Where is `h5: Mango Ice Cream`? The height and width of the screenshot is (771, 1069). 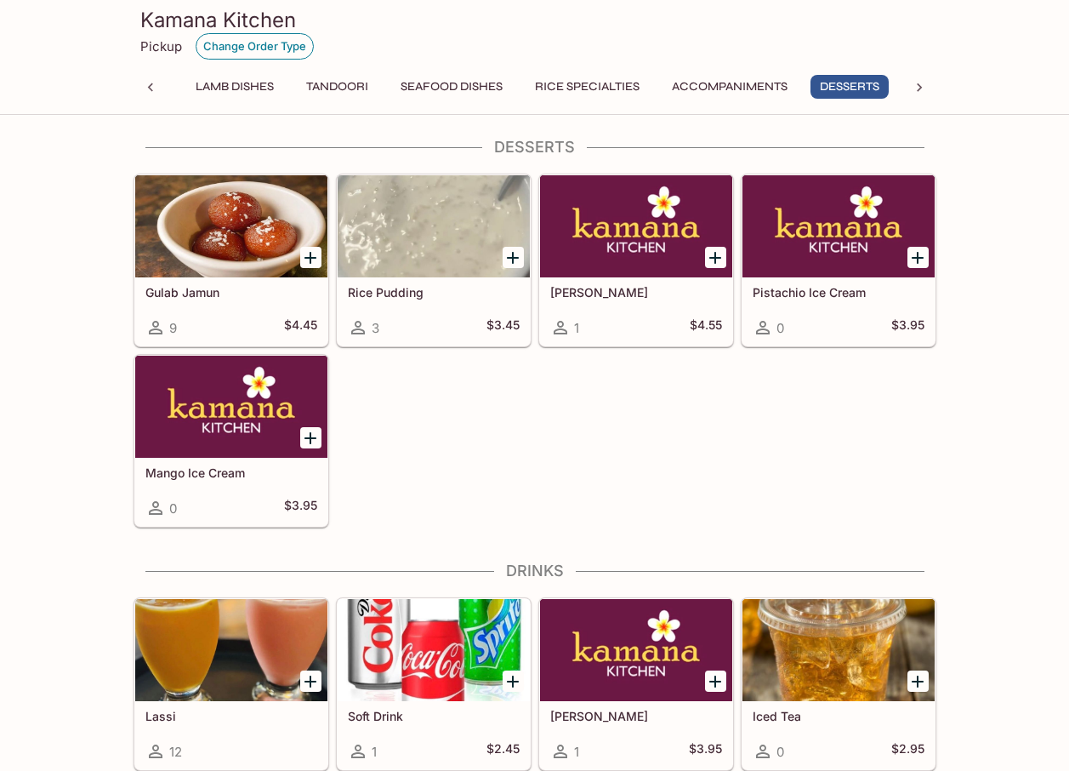
h5: Mango Ice Cream is located at coordinates (231, 472).